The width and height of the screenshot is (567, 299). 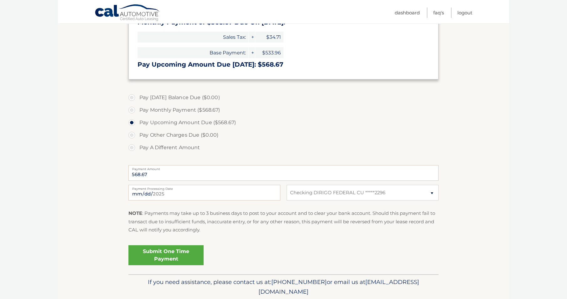 I want to click on span: $533.96, so click(x=269, y=53).